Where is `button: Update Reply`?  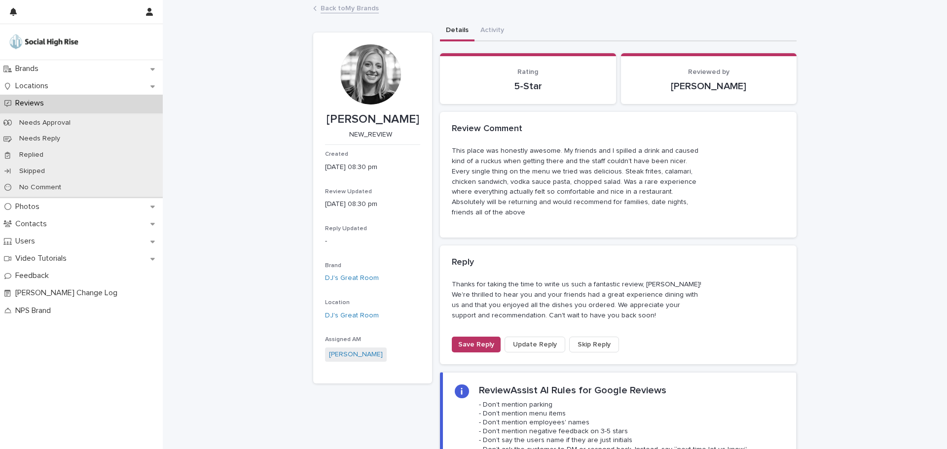 button: Update Reply is located at coordinates (535, 345).